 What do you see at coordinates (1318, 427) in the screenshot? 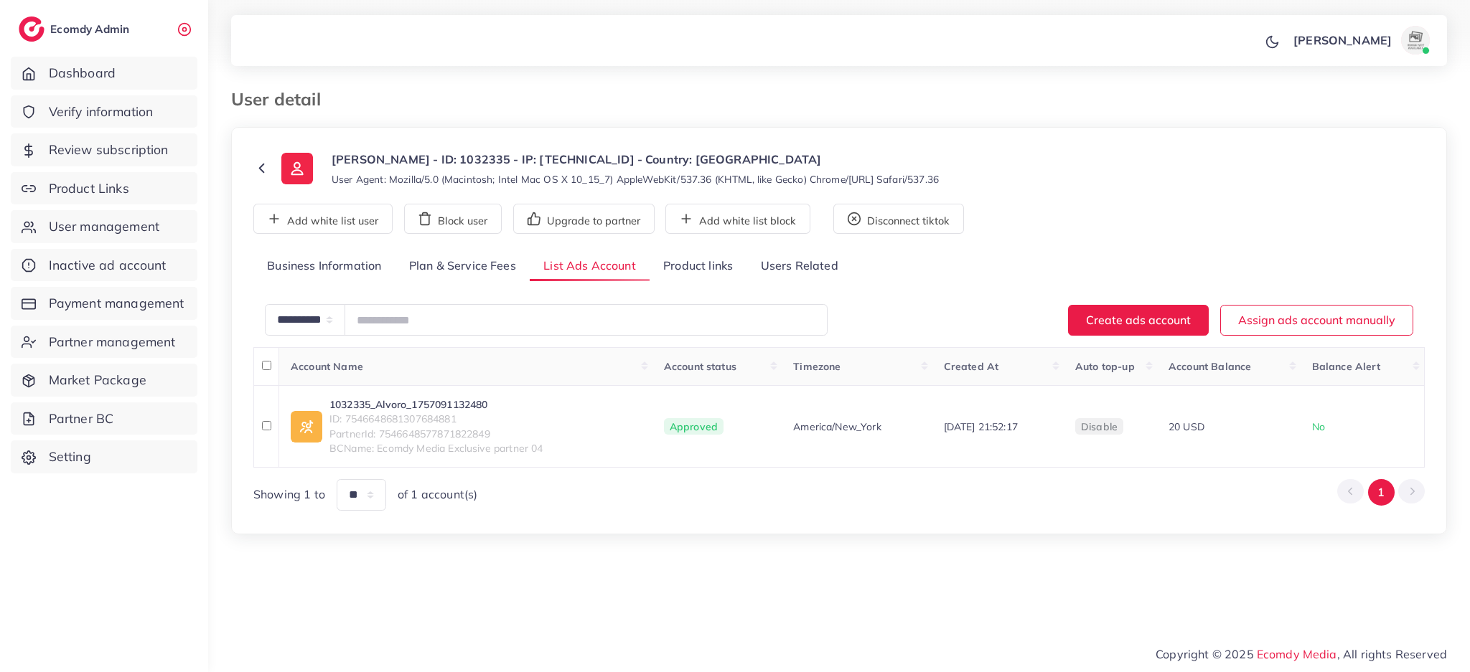
I see `span: No` at bounding box center [1318, 427].